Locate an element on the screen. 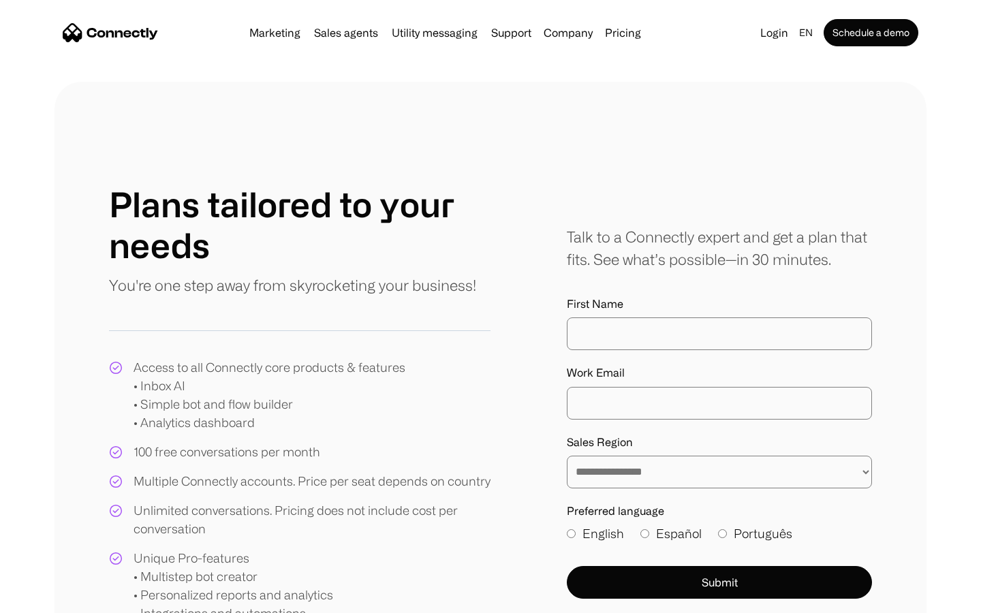  a: Utility messaging is located at coordinates (434, 33).